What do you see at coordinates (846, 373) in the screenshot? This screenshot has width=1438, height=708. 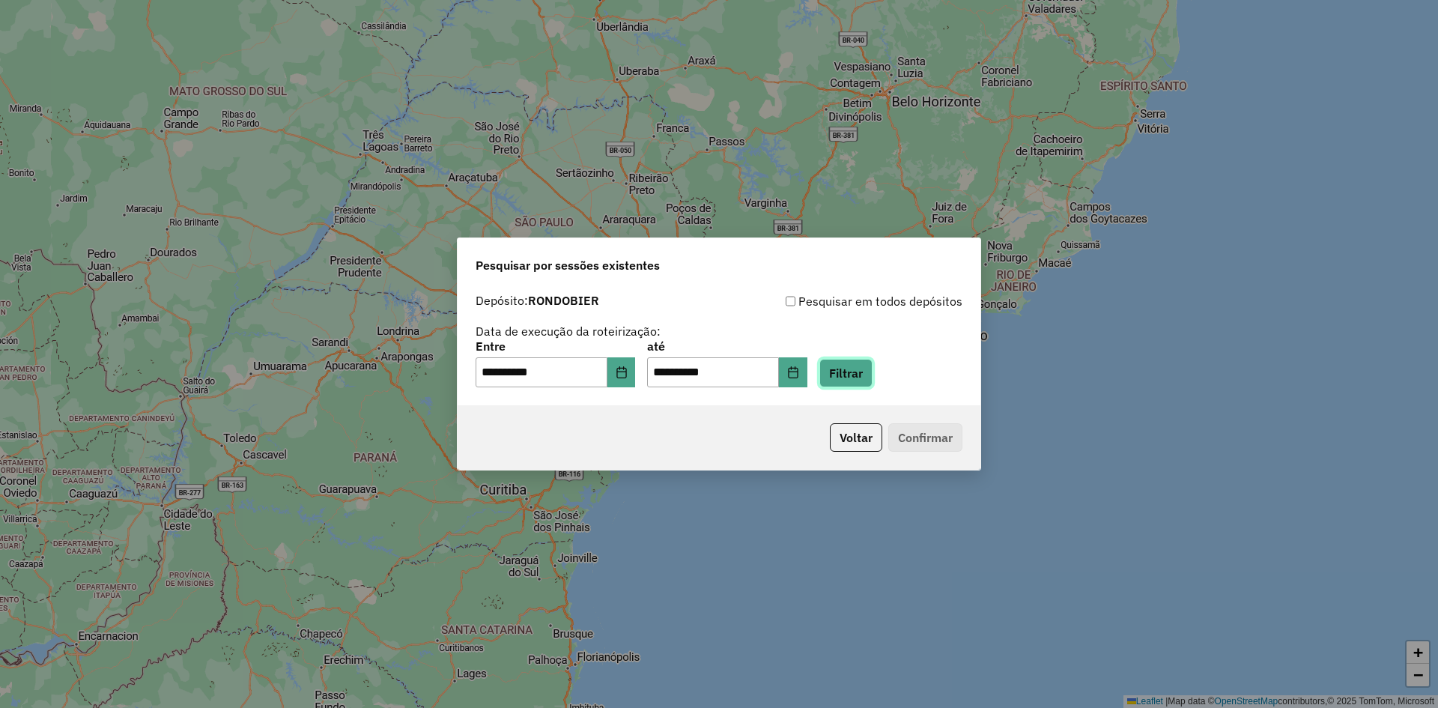 I see `button: Filtrar` at bounding box center [846, 373].